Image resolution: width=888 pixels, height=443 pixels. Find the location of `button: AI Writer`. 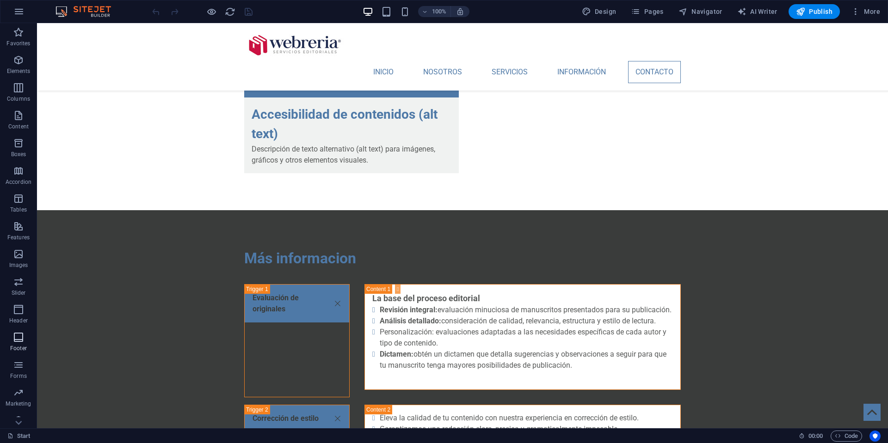

button: AI Writer is located at coordinates (757, 12).